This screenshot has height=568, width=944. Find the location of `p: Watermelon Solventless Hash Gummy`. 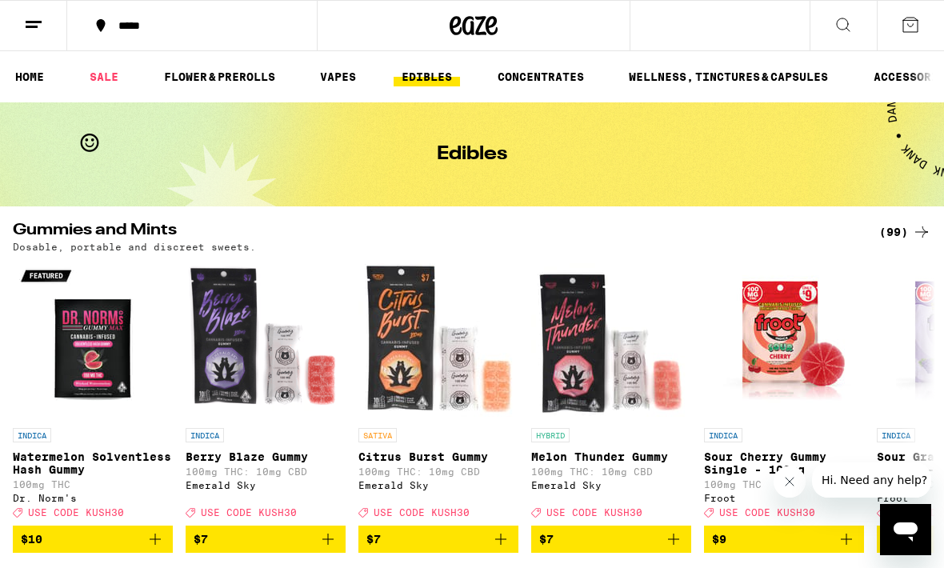

p: Watermelon Solventless Hash Gummy is located at coordinates (93, 463).